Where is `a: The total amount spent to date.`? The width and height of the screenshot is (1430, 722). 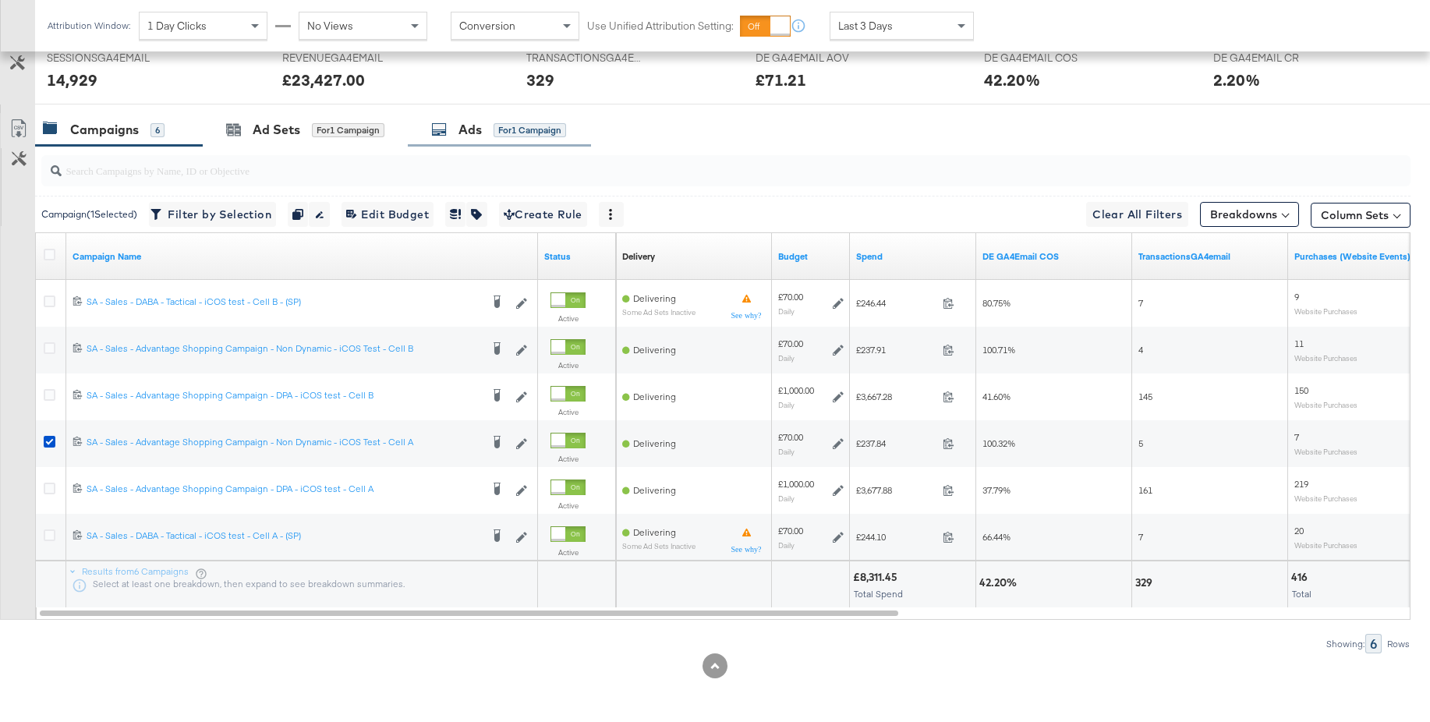 a: The total amount spent to date. is located at coordinates (913, 257).